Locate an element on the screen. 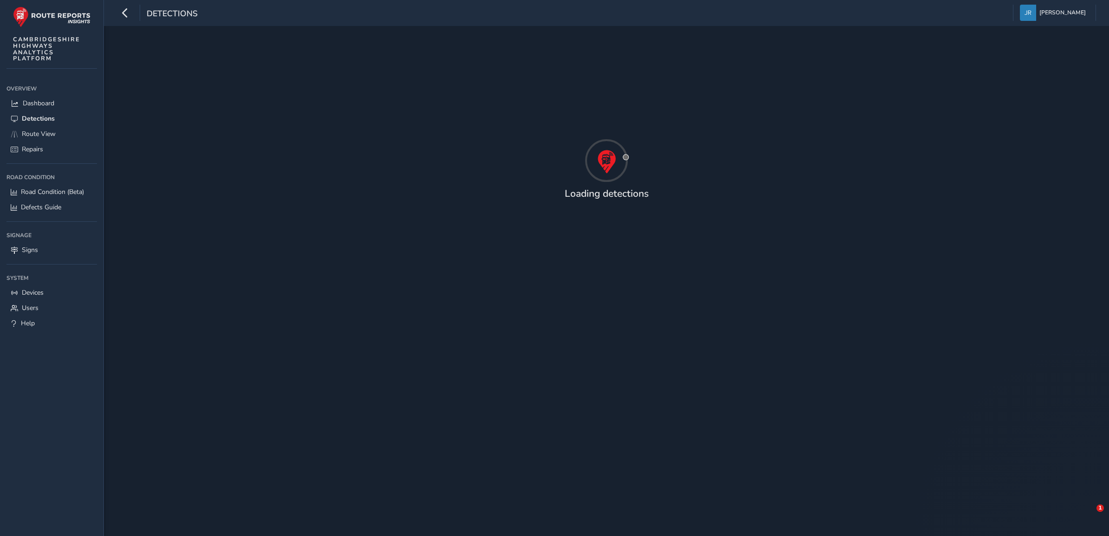 The width and height of the screenshot is (1109, 536). h4: Loading detections is located at coordinates (606, 193).